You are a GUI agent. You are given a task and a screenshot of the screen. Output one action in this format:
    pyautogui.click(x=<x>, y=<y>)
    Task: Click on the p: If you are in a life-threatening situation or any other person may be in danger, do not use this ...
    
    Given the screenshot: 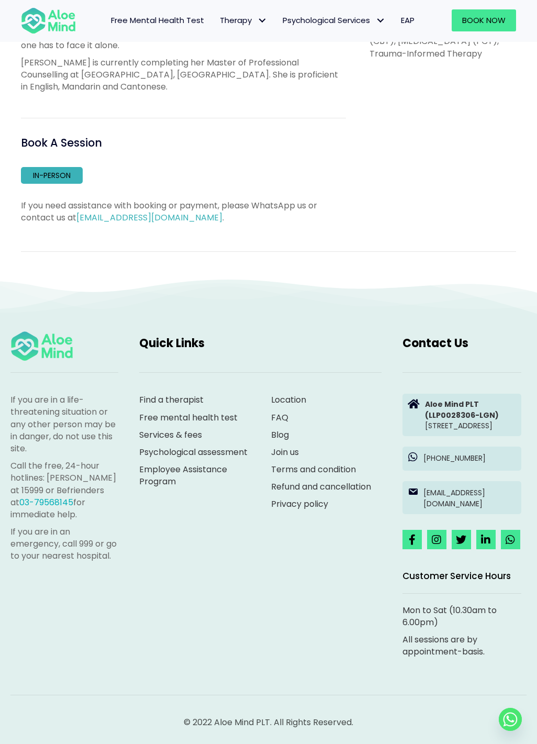 What is the action you would take?
    pyautogui.click(x=64, y=424)
    